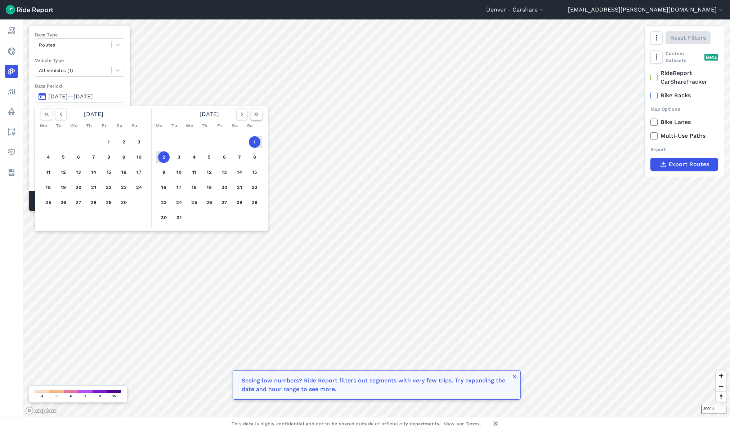  What do you see at coordinates (12, 152) in the screenshot?
I see `a: Health` at bounding box center [12, 152].